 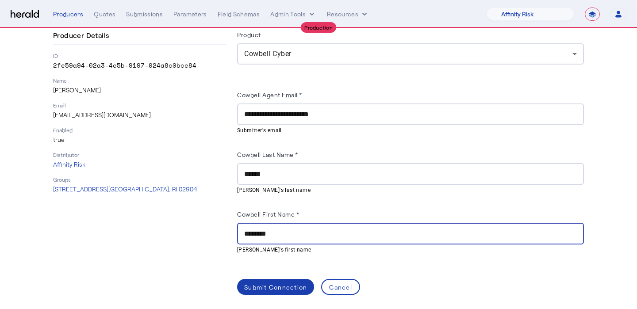 I want to click on p: 2fe59a94-02a3-4e5b-9197-024a8c0bce84, so click(x=140, y=66).